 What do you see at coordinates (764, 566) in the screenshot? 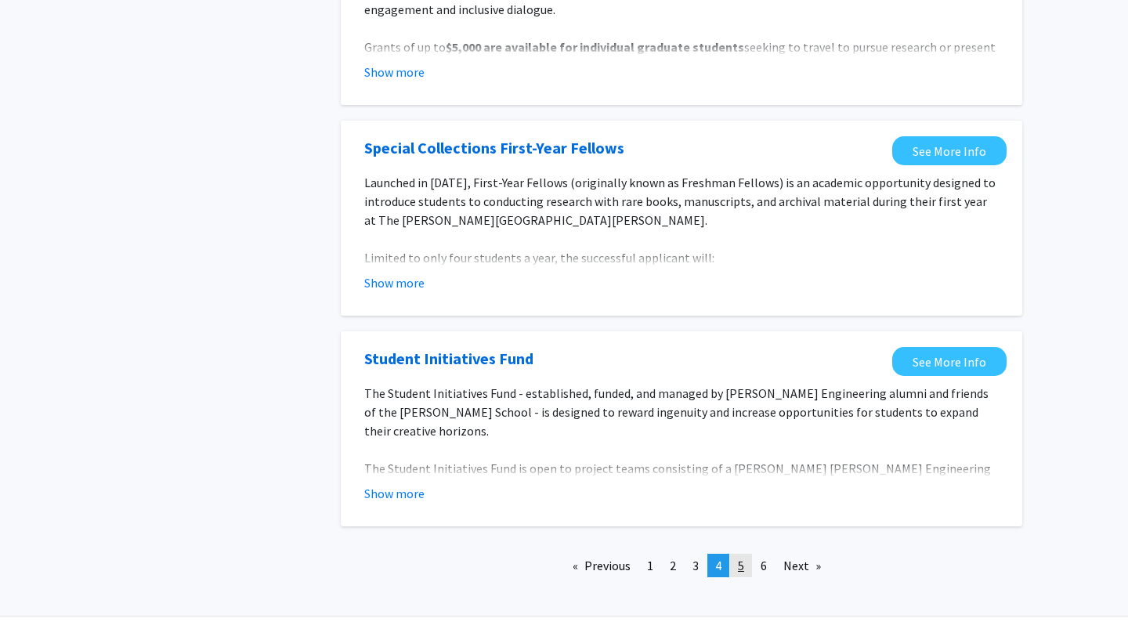
I see `span: 6` at bounding box center [764, 566].